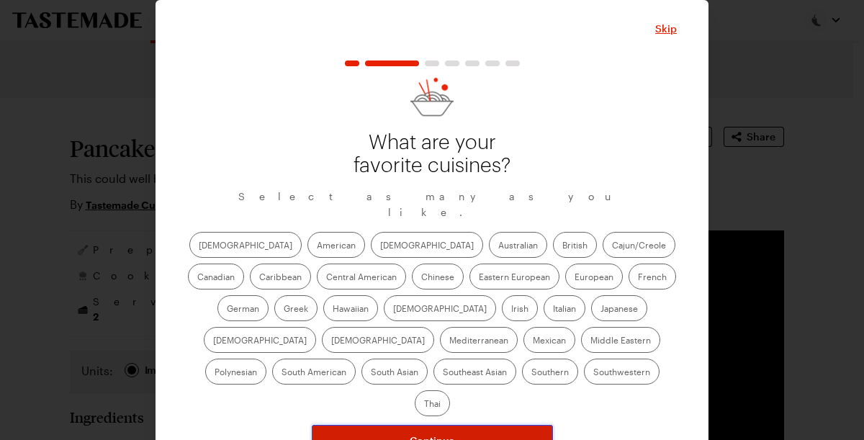 This screenshot has width=864, height=440. What do you see at coordinates (621, 340) in the screenshot?
I see `label: Middle Eastern` at bounding box center [621, 340].